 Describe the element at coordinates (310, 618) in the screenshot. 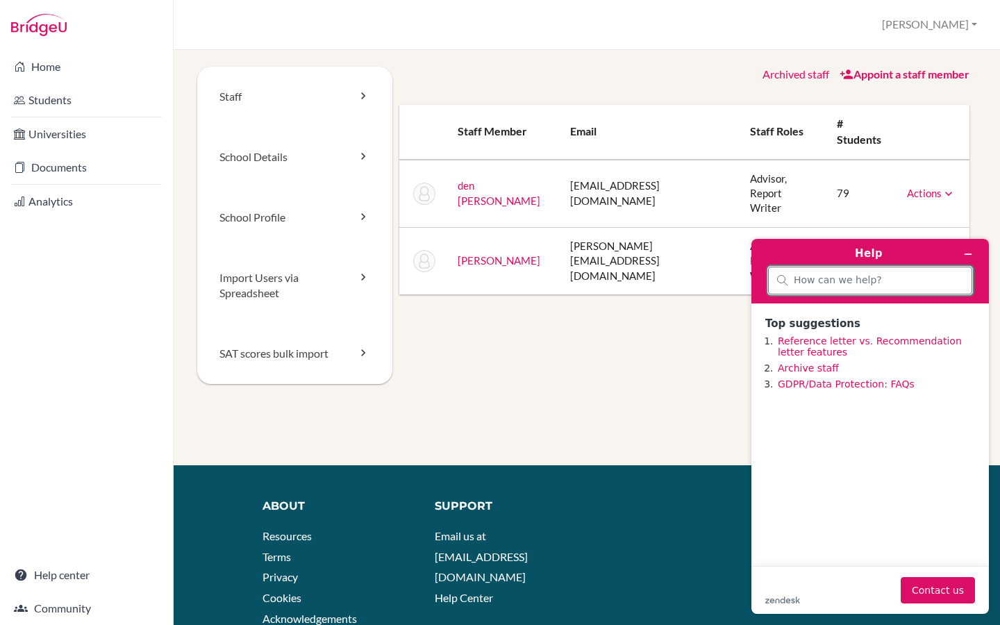

I see `a: Acknowledgements` at that location.